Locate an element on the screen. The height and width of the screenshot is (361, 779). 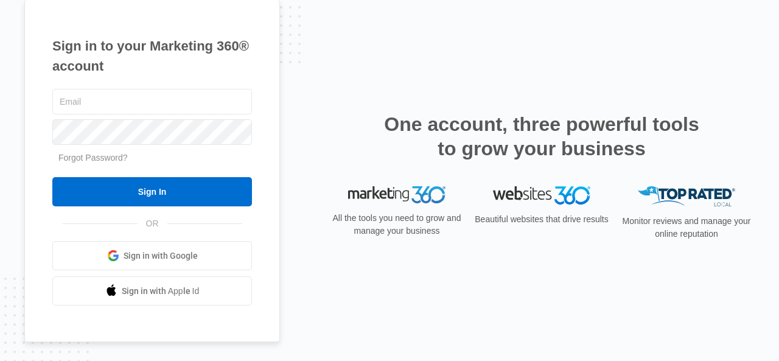
h1: Sign in to your Marketing 360® account is located at coordinates (152, 56).